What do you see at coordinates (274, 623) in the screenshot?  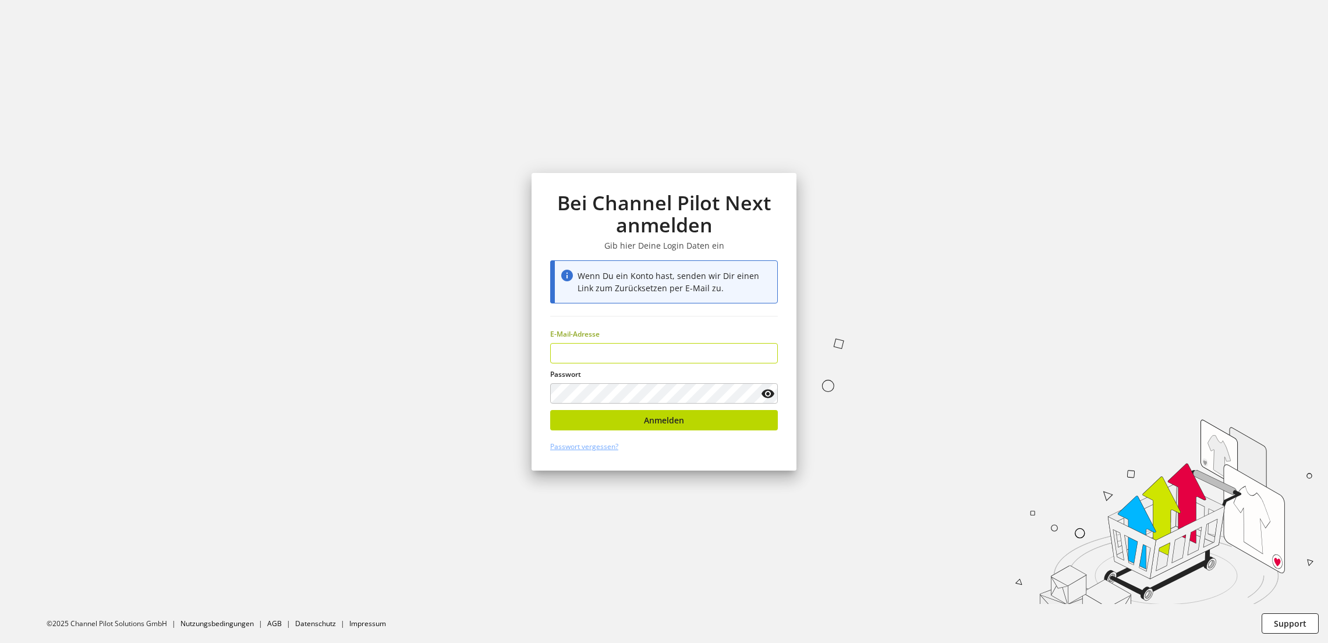 I see `a: AGB` at bounding box center [274, 623].